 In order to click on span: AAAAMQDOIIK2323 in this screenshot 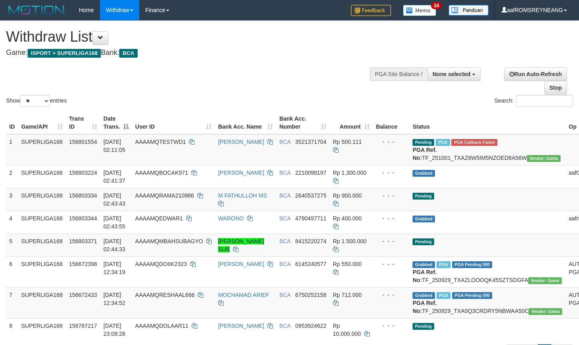, I will do `click(161, 264)`.